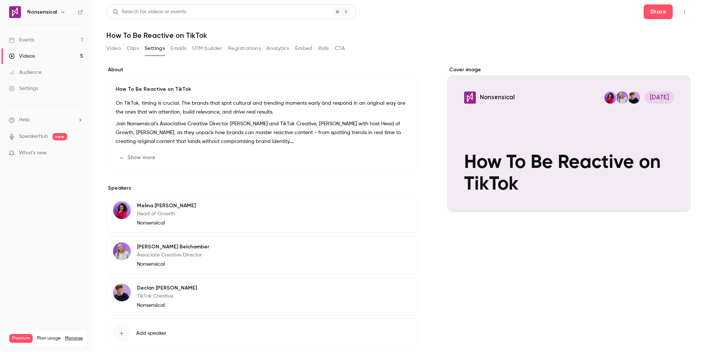 The height and width of the screenshot is (352, 705). I want to click on span: Add speaker, so click(151, 333).